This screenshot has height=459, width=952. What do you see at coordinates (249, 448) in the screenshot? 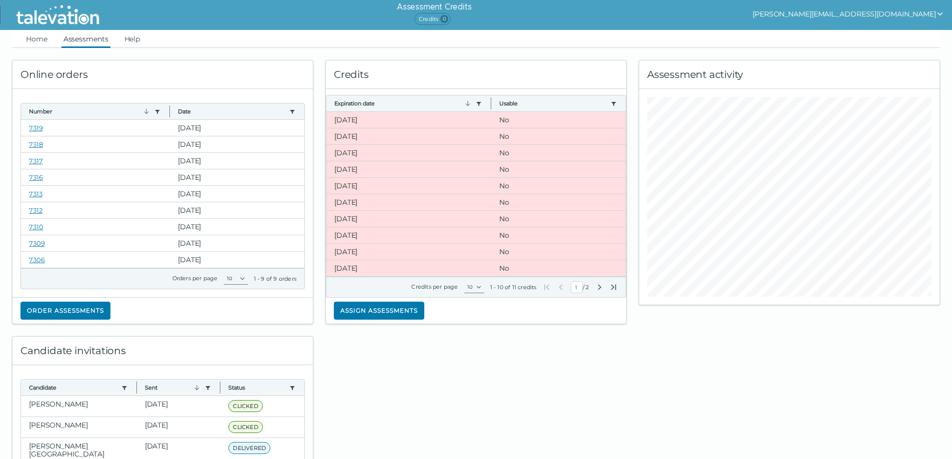
I see `span: DELIVERED` at bounding box center [249, 448].